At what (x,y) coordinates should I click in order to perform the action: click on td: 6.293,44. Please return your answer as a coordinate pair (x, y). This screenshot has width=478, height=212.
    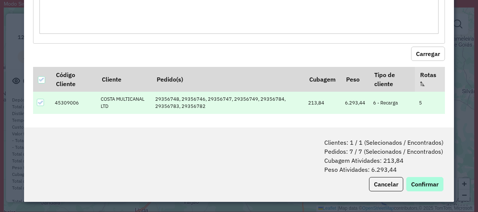
    Looking at the image, I should click on (354, 103).